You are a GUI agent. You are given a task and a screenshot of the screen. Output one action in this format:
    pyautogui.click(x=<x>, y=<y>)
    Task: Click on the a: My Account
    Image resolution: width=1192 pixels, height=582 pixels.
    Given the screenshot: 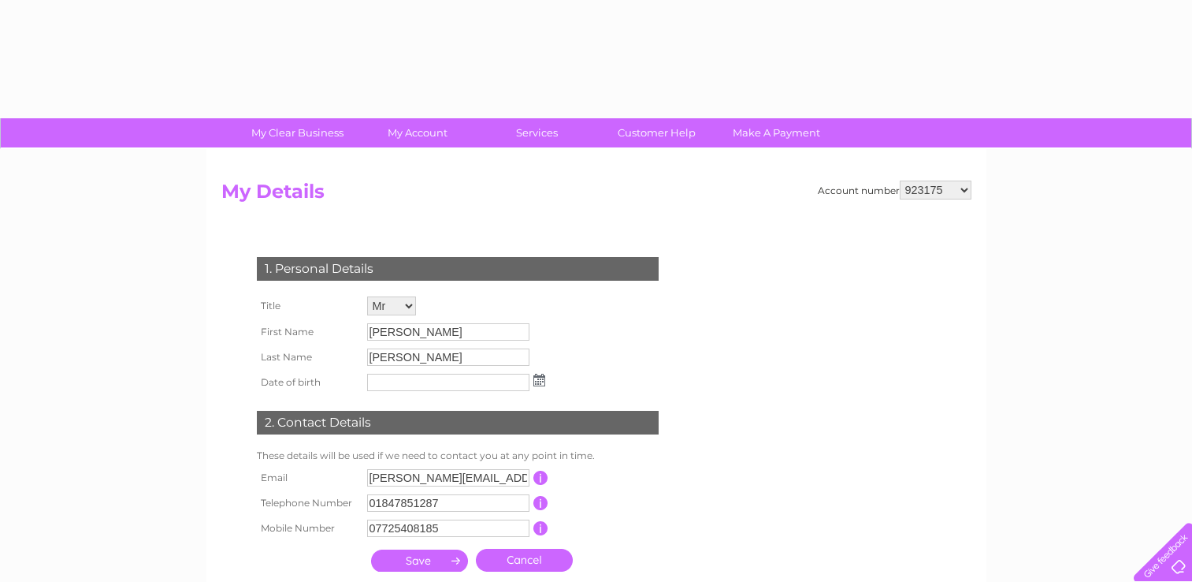 What is the action you would take?
    pyautogui.click(x=417, y=132)
    